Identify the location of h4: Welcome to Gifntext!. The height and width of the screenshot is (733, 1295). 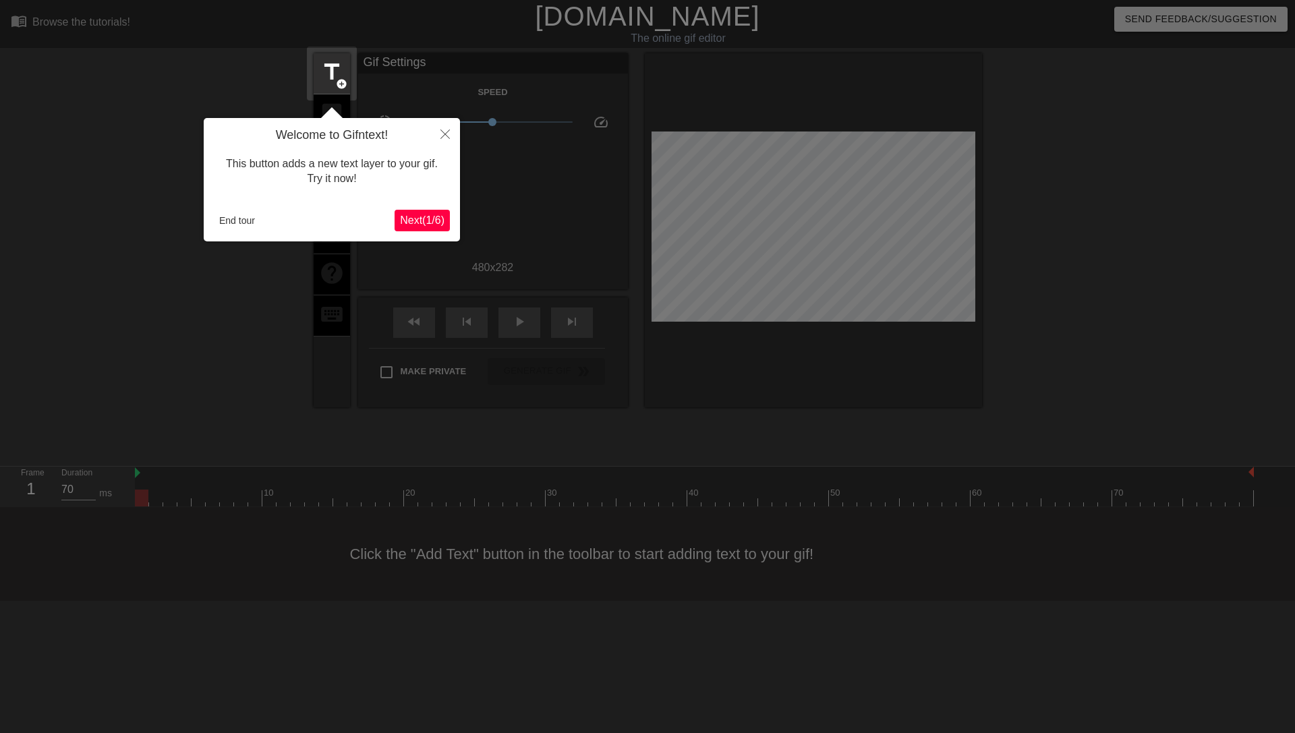
(332, 136).